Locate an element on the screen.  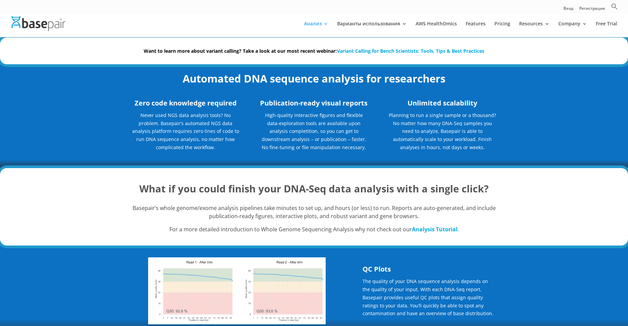
p: Basepair’s whole genome/exome analysis pipelines take minutes to set up, and hours (or less) to r... is located at coordinates (314, 215).